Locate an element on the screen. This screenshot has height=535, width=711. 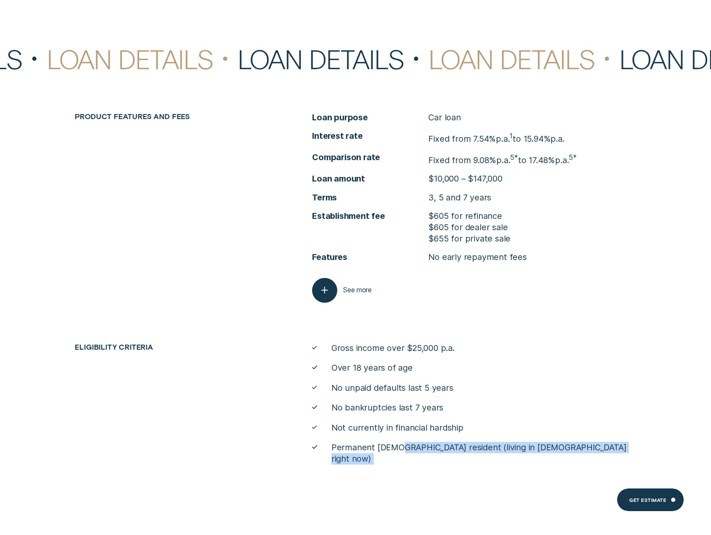
span: Terms is located at coordinates (370, 198).